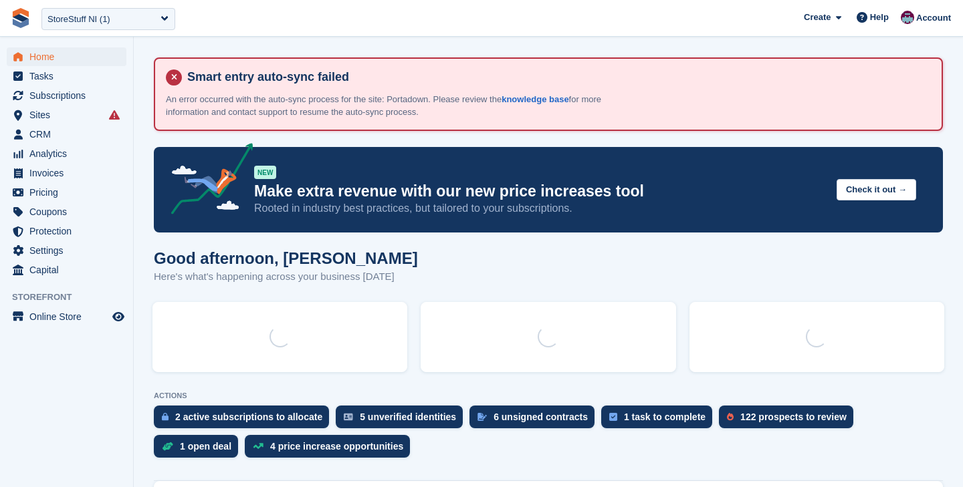 The width and height of the screenshot is (963, 487). What do you see at coordinates (336, 447) in the screenshot?
I see `div: 4 price increase opportunities` at bounding box center [336, 447].